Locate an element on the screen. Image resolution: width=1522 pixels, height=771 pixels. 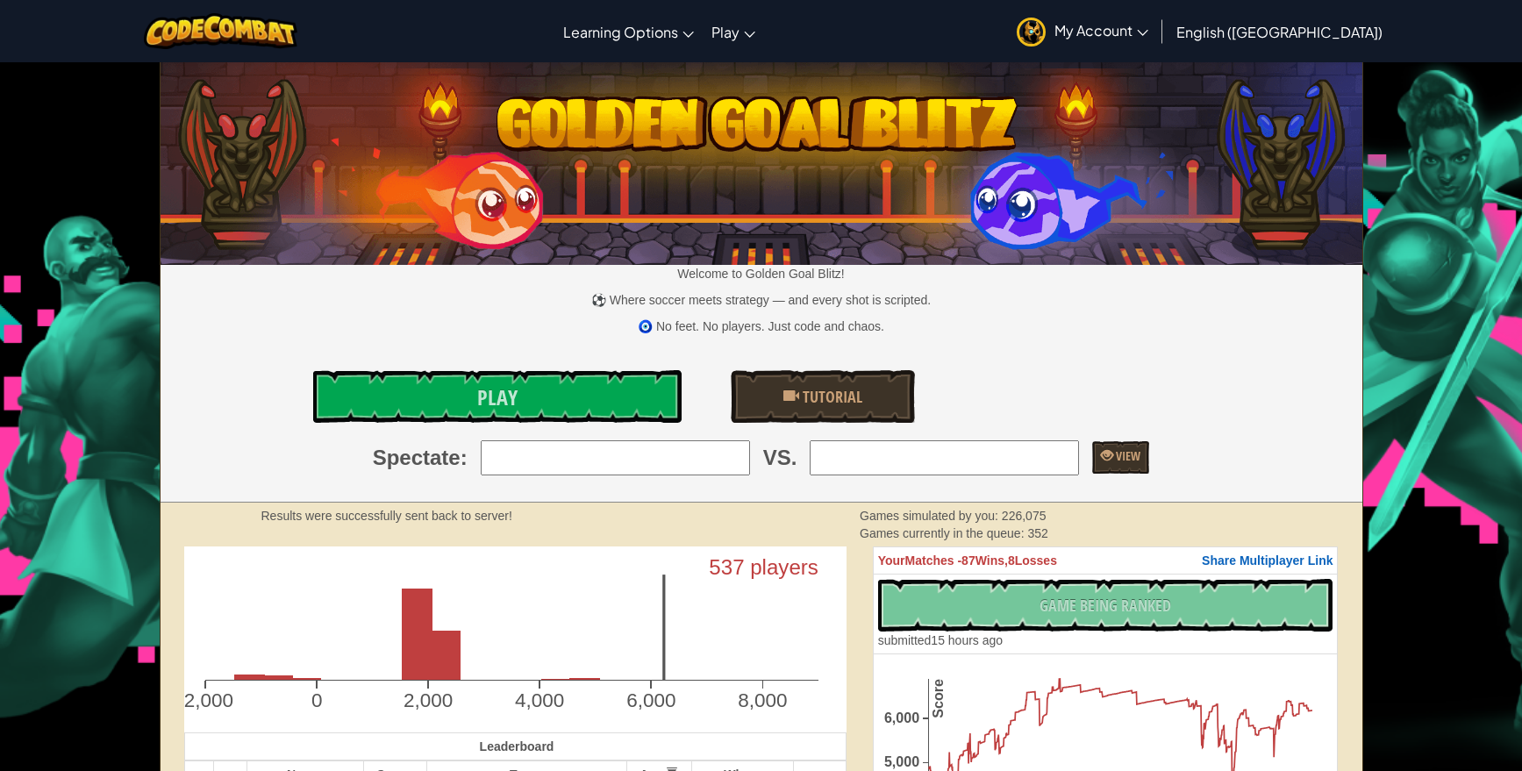
a: My Account is located at coordinates (1082, 31).